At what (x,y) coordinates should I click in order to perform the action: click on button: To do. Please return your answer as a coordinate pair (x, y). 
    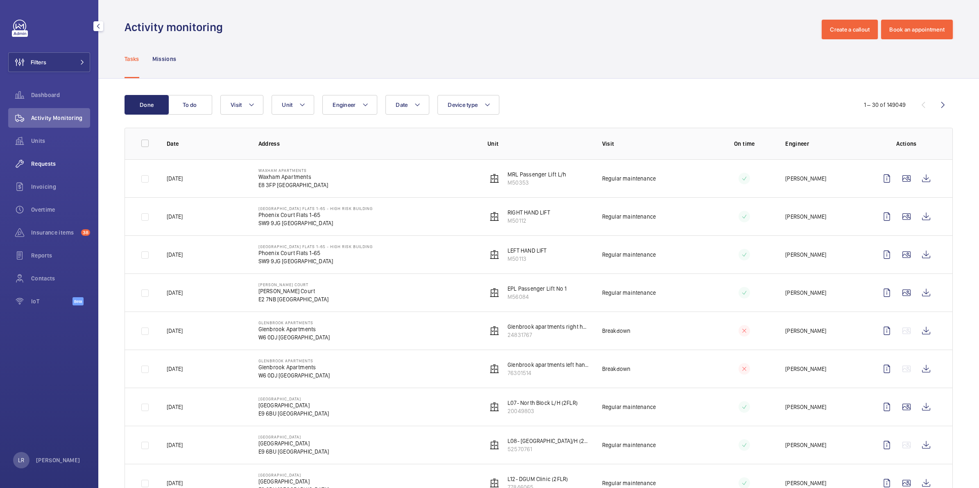
    Looking at the image, I should click on (190, 105).